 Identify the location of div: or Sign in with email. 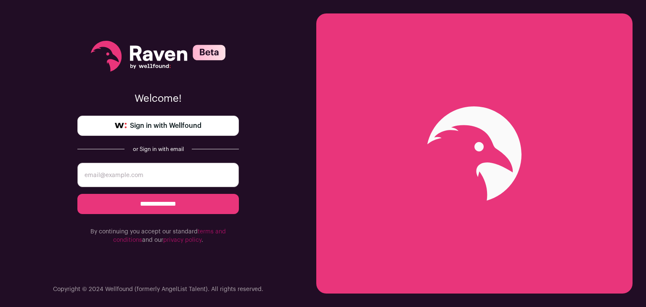
(158, 149).